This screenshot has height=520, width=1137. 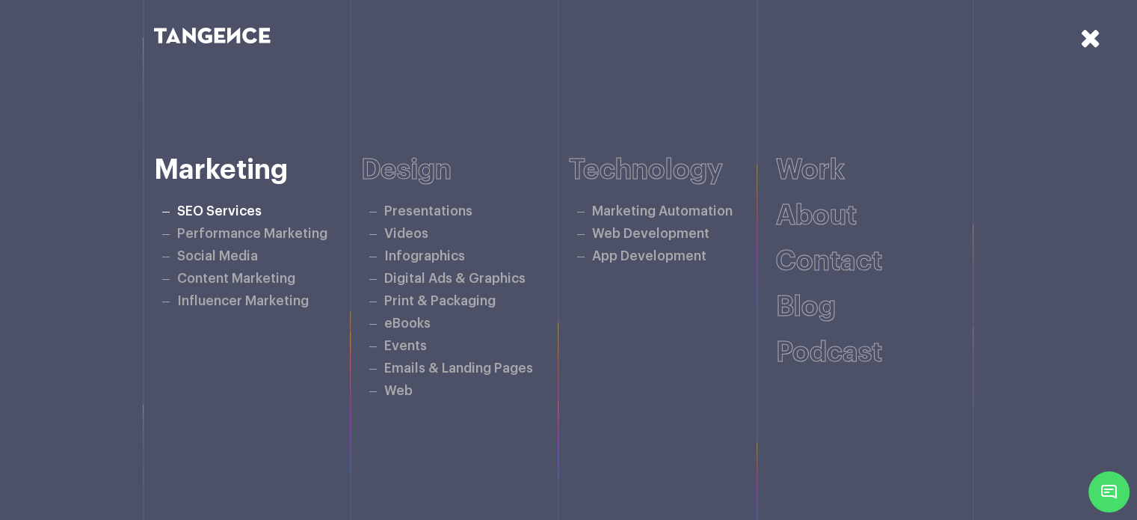 What do you see at coordinates (218, 256) in the screenshot?
I see `a: Social Media` at bounding box center [218, 256].